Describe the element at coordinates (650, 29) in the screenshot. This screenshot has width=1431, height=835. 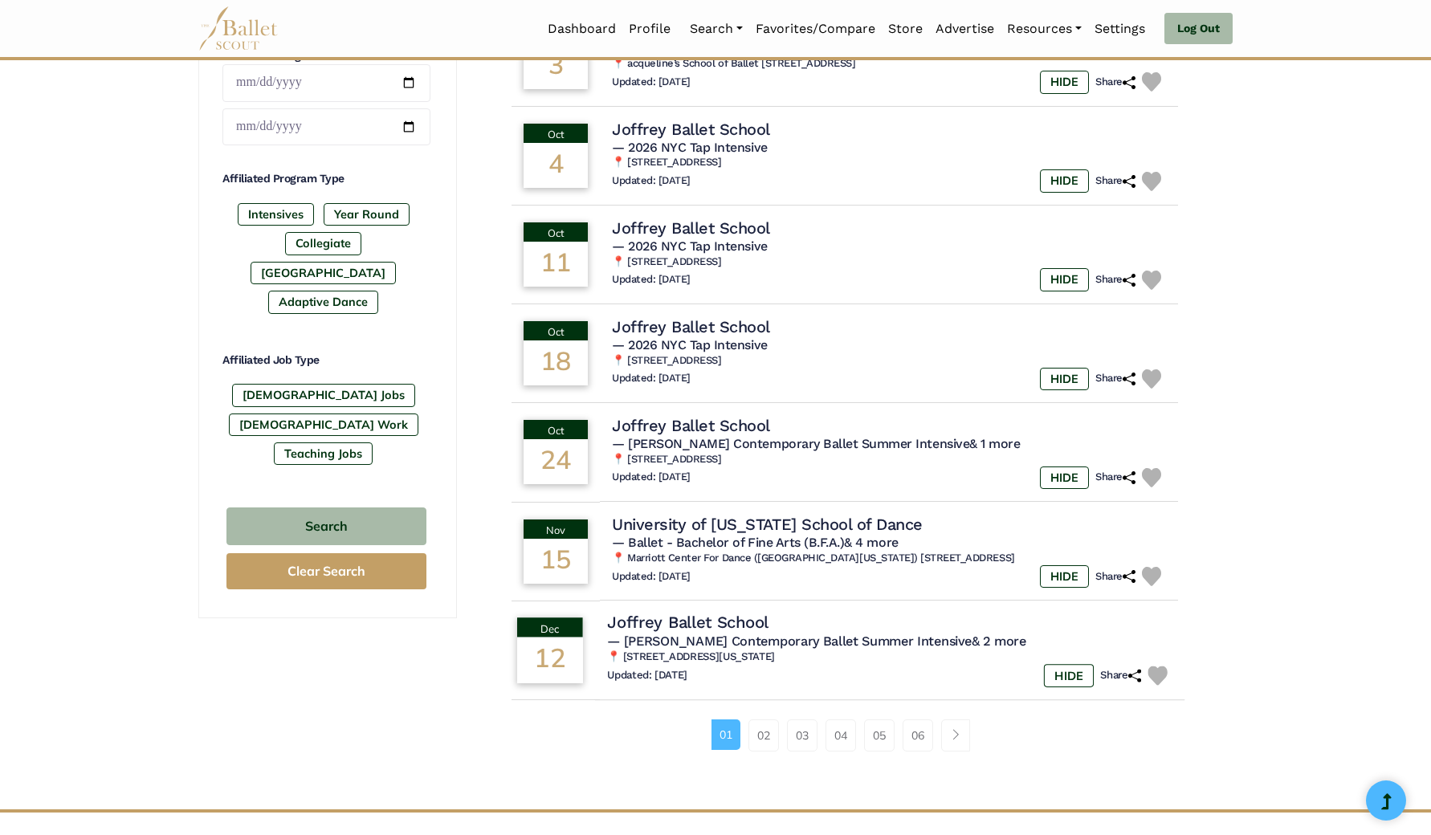
I see `a: Profile` at that location.